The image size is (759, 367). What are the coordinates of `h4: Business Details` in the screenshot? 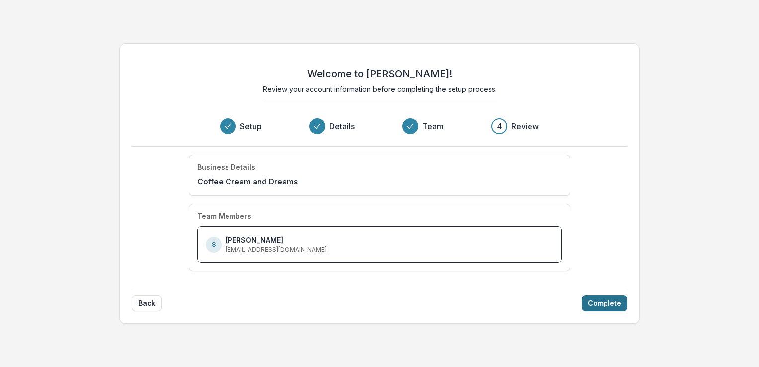 It's located at (226, 167).